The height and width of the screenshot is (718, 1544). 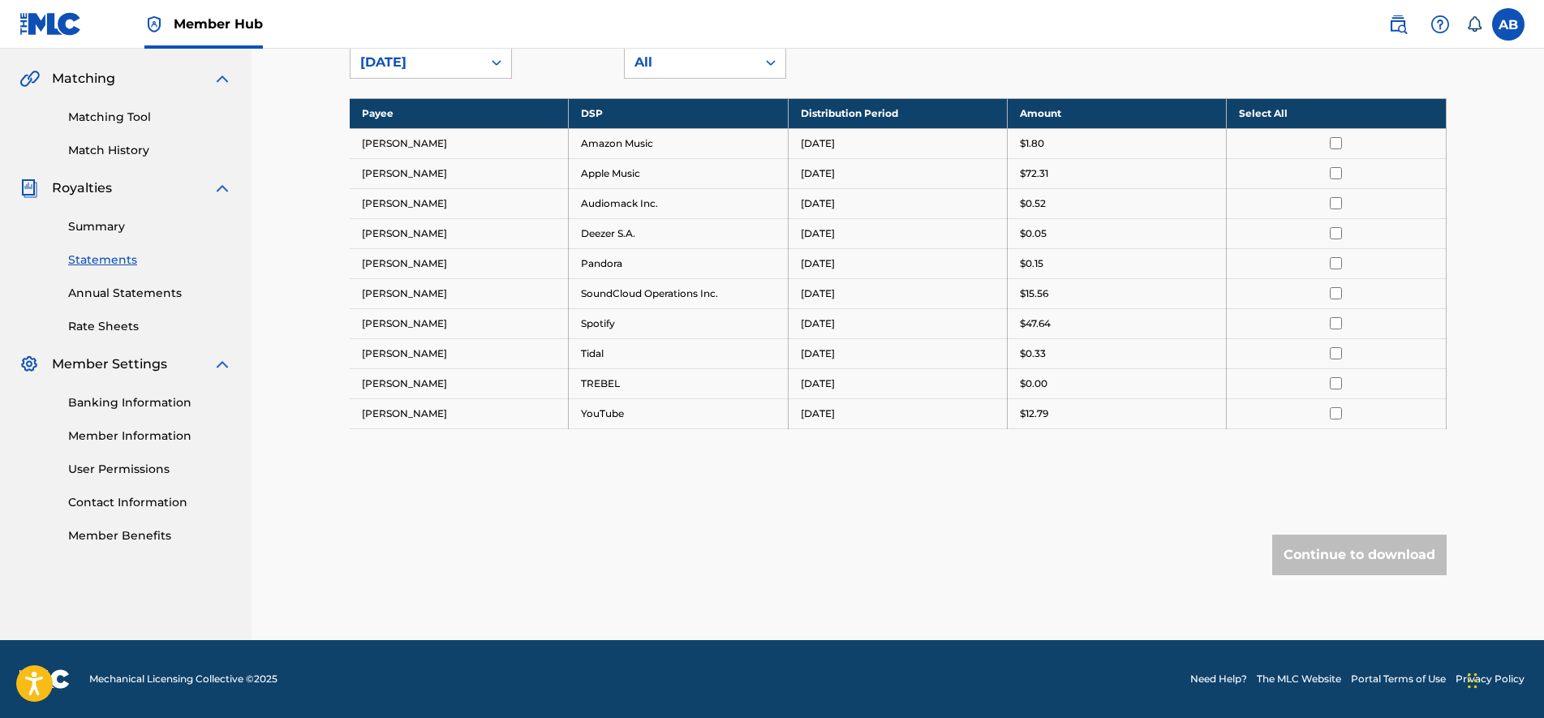 What do you see at coordinates (1489, 679) in the screenshot?
I see `a: Privacy Policy` at bounding box center [1489, 679].